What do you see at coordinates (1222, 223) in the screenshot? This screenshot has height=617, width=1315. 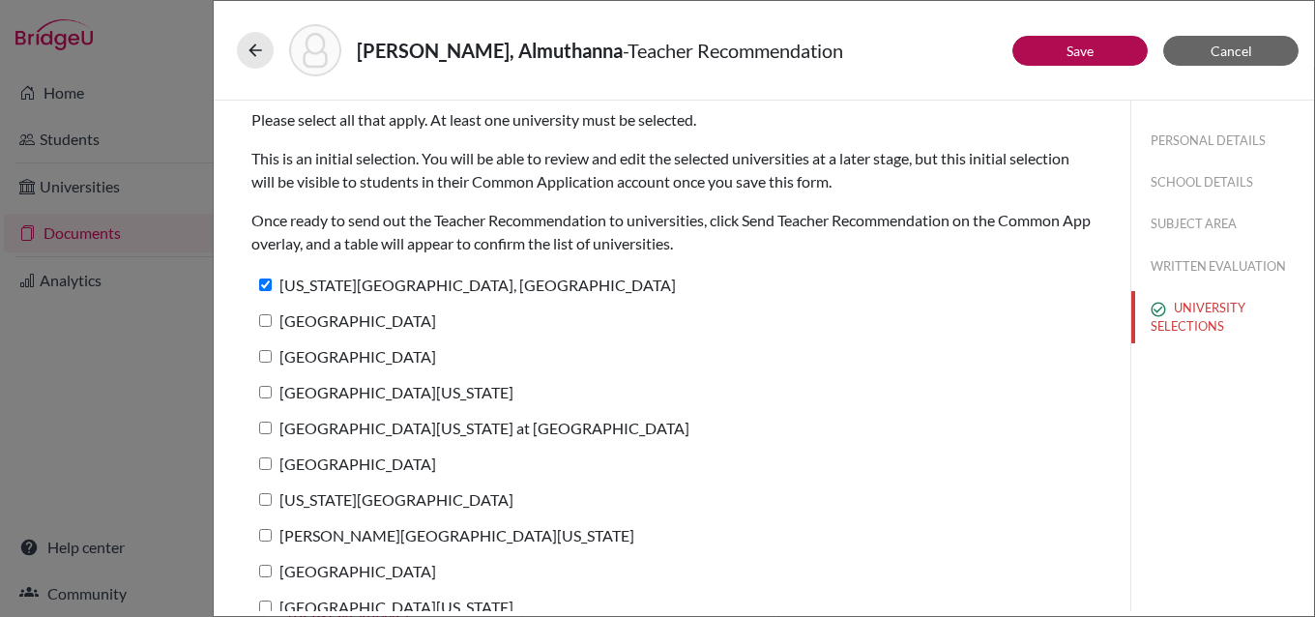 I see `button: SUBJECT AREA` at bounding box center [1222, 223].